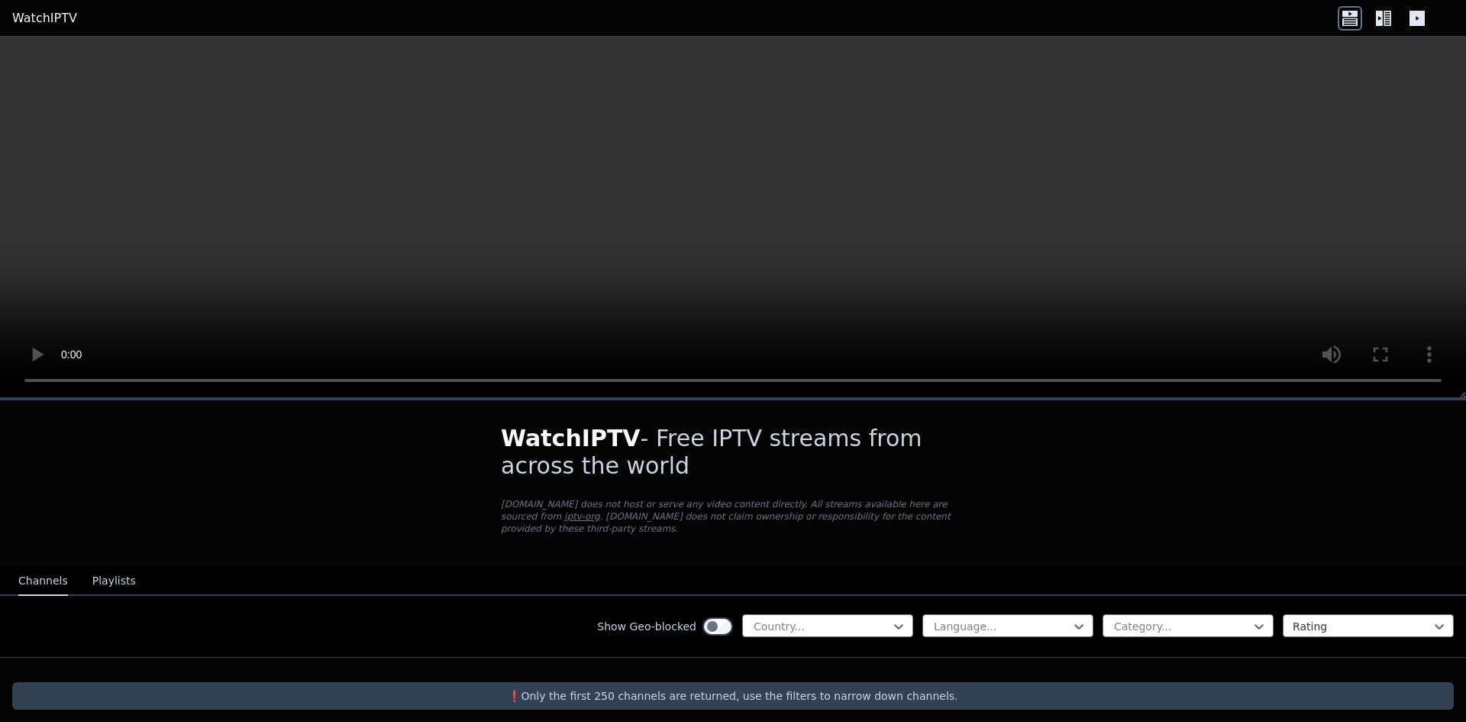 The width and height of the screenshot is (1466, 722). I want to click on h1: - Free IPTV streams from across the world, so click(733, 452).